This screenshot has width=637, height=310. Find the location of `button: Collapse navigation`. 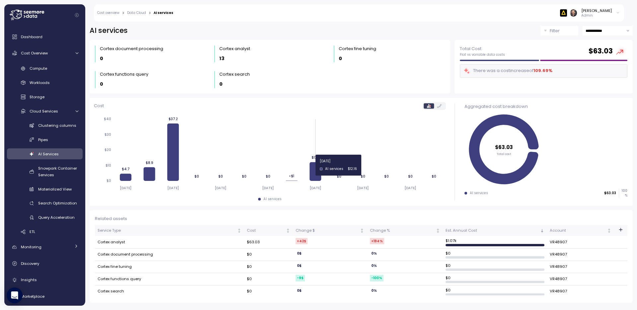

button: Collapse navigation is located at coordinates (77, 15).